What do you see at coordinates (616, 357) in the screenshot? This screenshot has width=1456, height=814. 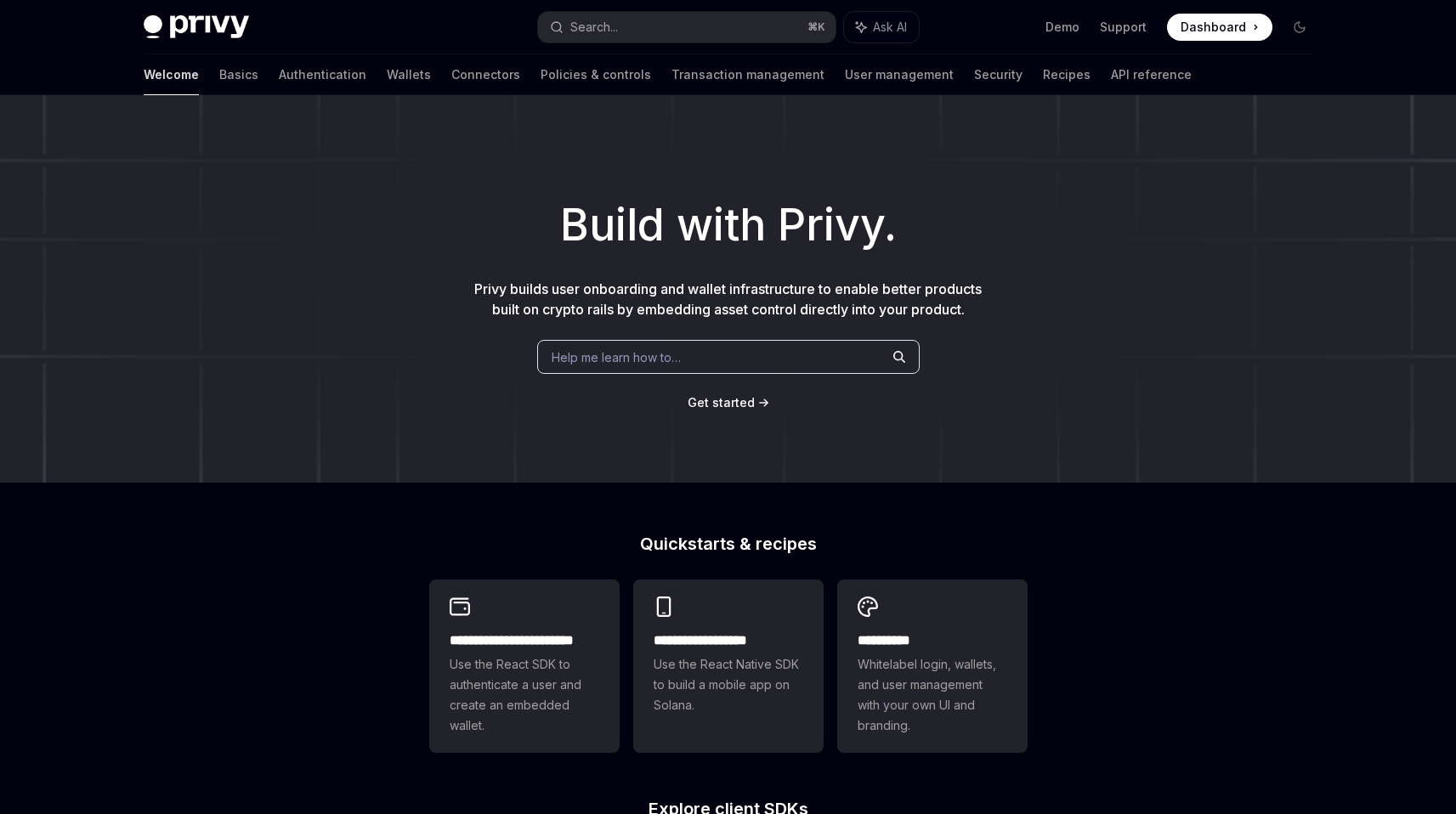 I see `span: Help me learn how to…` at bounding box center [616, 357].